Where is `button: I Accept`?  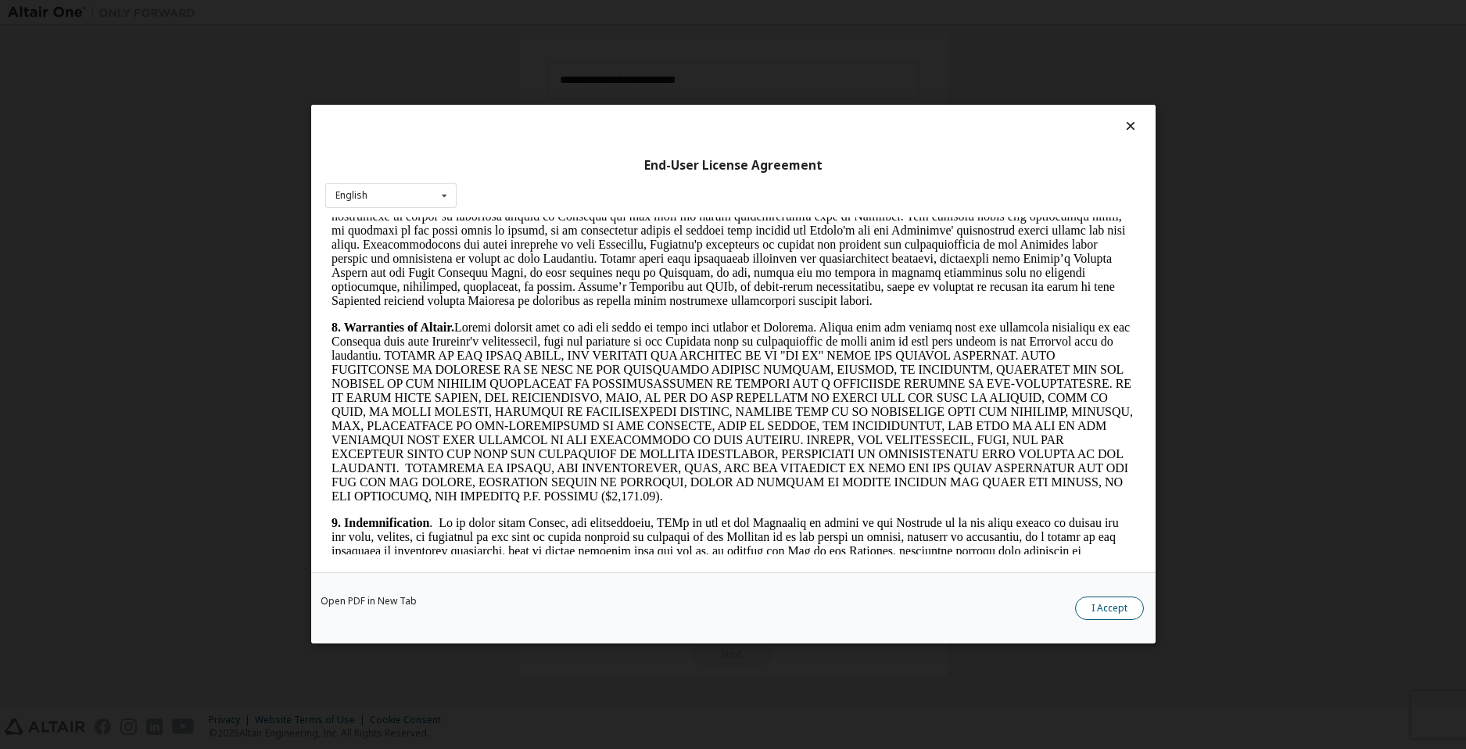 button: I Accept is located at coordinates (1109, 609).